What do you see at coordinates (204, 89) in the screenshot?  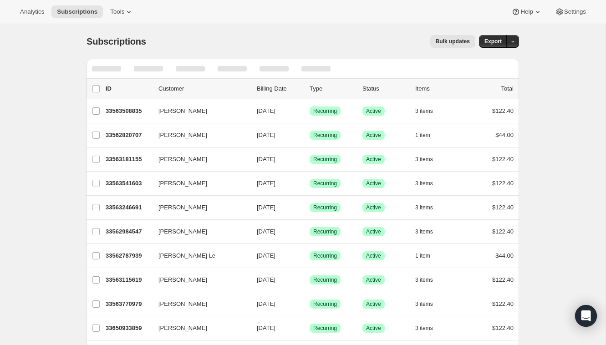 I see `p: Customer` at bounding box center [204, 89].